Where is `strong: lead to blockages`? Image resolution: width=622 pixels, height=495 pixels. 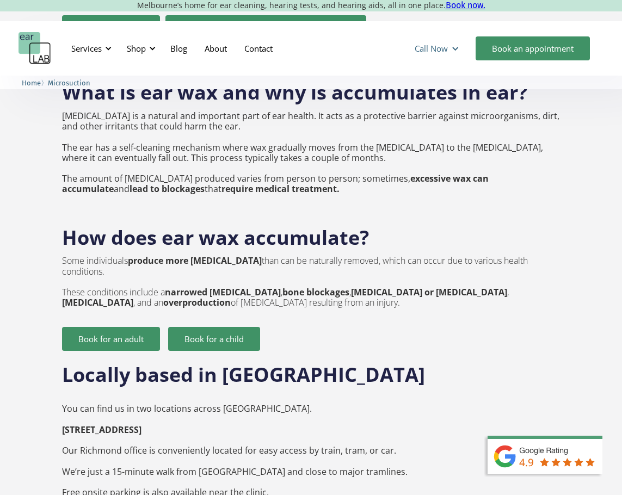
strong: lead to blockages is located at coordinates (167, 189).